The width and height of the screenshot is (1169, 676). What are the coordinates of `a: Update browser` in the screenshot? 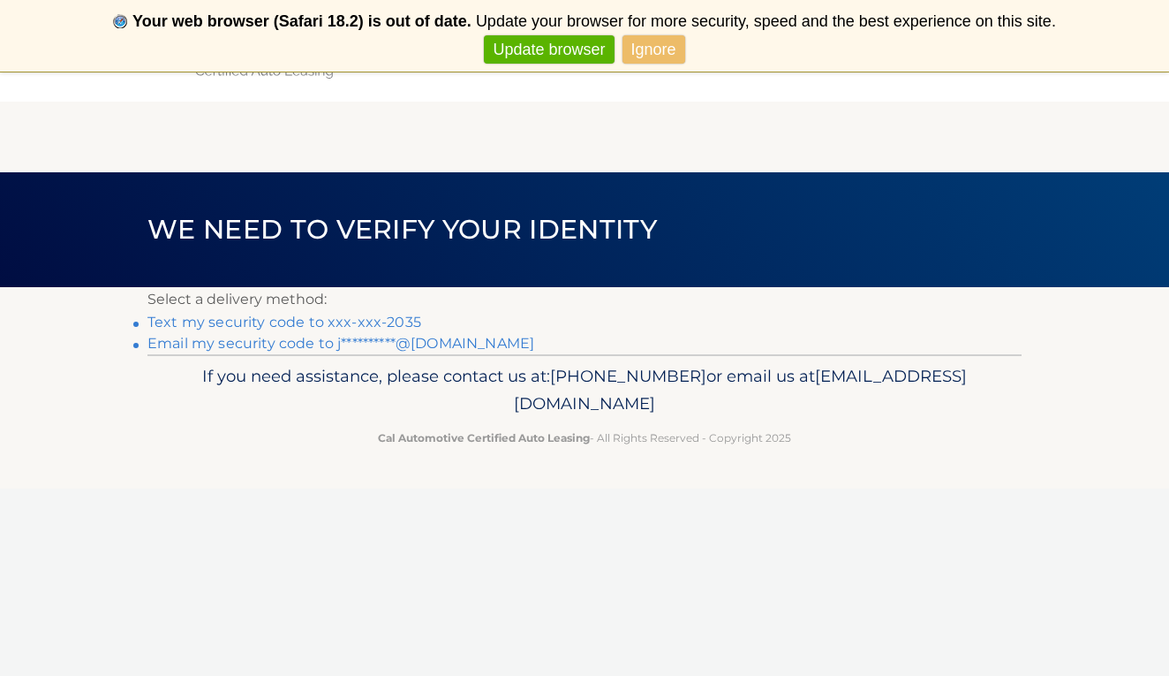 It's located at (548, 49).